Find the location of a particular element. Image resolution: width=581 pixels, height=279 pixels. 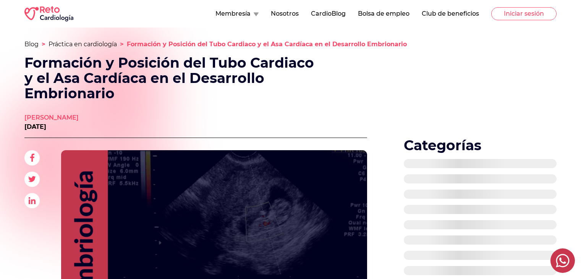

button: Membresía is located at coordinates (237, 14).